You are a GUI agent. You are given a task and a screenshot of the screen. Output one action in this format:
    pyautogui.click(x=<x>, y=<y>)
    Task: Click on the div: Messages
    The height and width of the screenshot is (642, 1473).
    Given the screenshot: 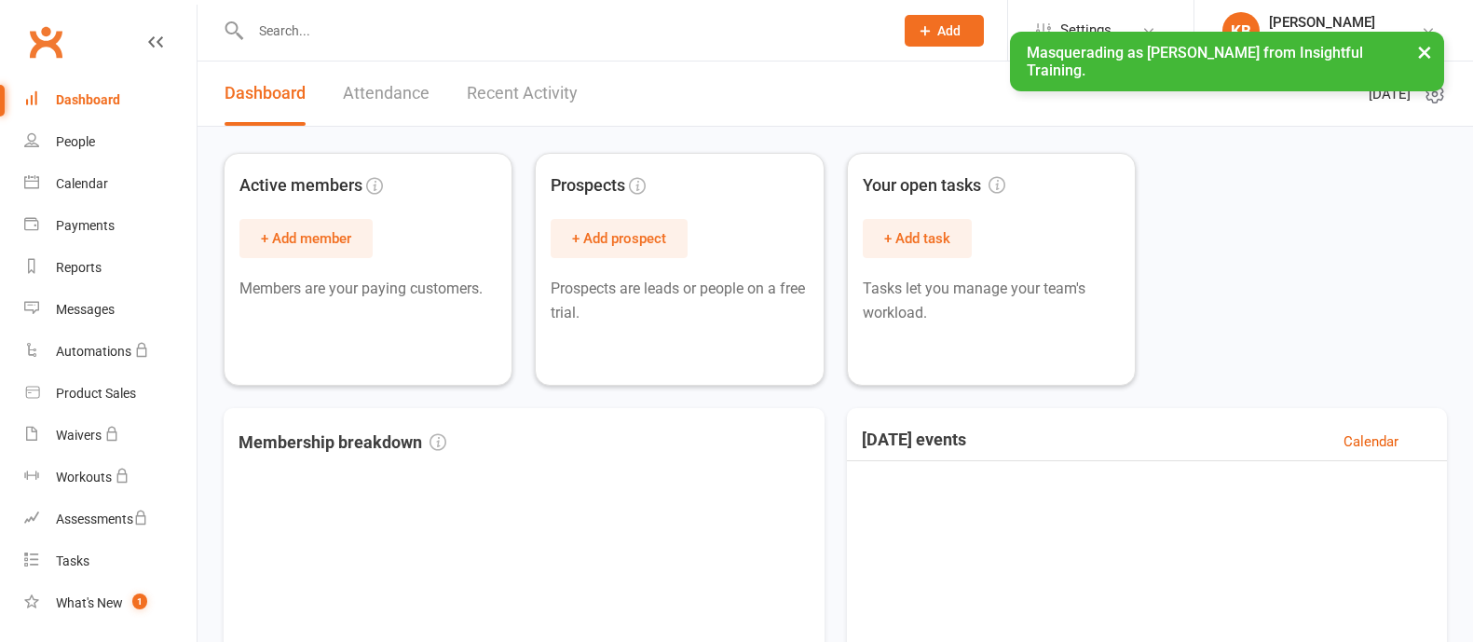 What is the action you would take?
    pyautogui.click(x=85, y=309)
    